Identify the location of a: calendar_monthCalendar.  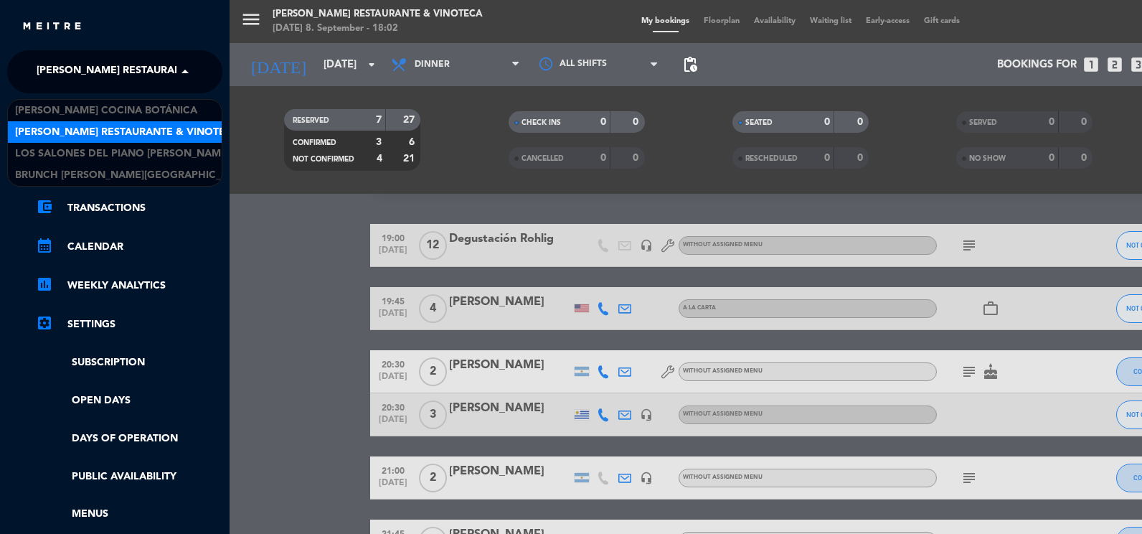
(129, 247).